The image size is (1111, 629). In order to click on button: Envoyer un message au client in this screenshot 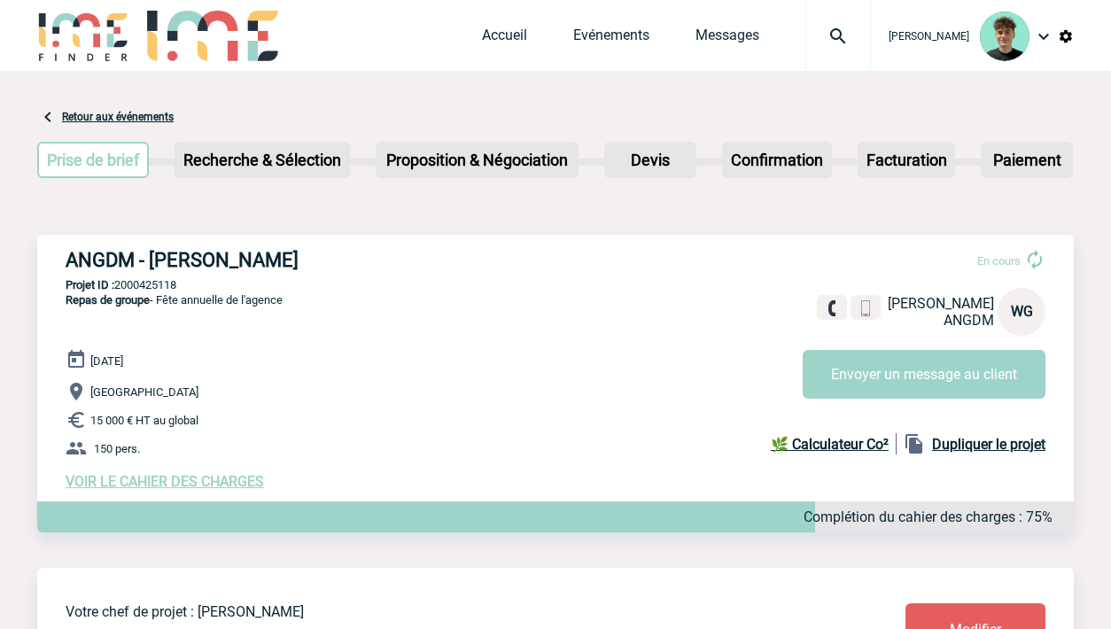, I will do `click(924, 374)`.